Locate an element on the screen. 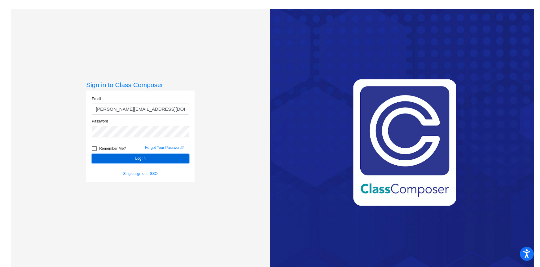 The height and width of the screenshot is (267, 540). label: Email is located at coordinates (96, 99).